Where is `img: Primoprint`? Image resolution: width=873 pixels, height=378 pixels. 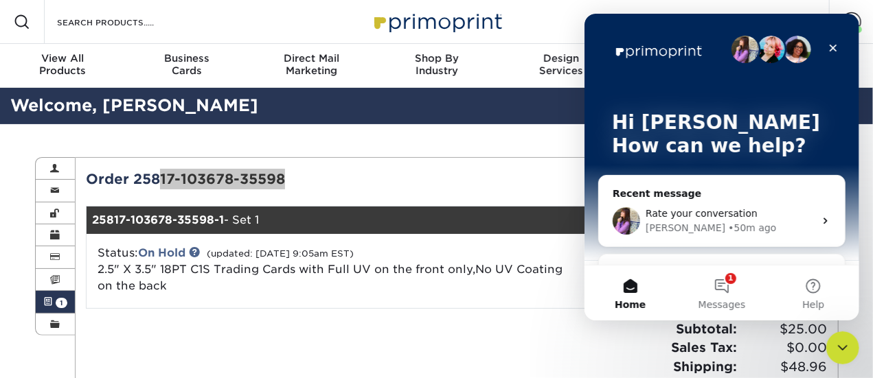
img: Primoprint is located at coordinates (437, 21).